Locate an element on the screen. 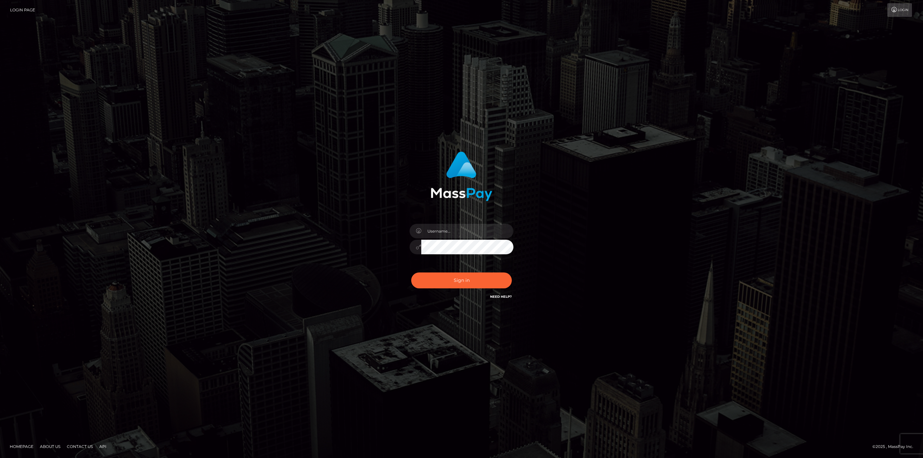  a: Login is located at coordinates (900, 10).